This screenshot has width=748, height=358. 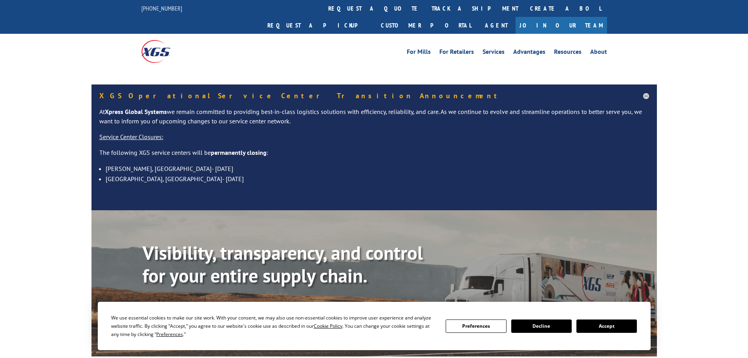 I want to click on a: Agent, so click(x=496, y=25).